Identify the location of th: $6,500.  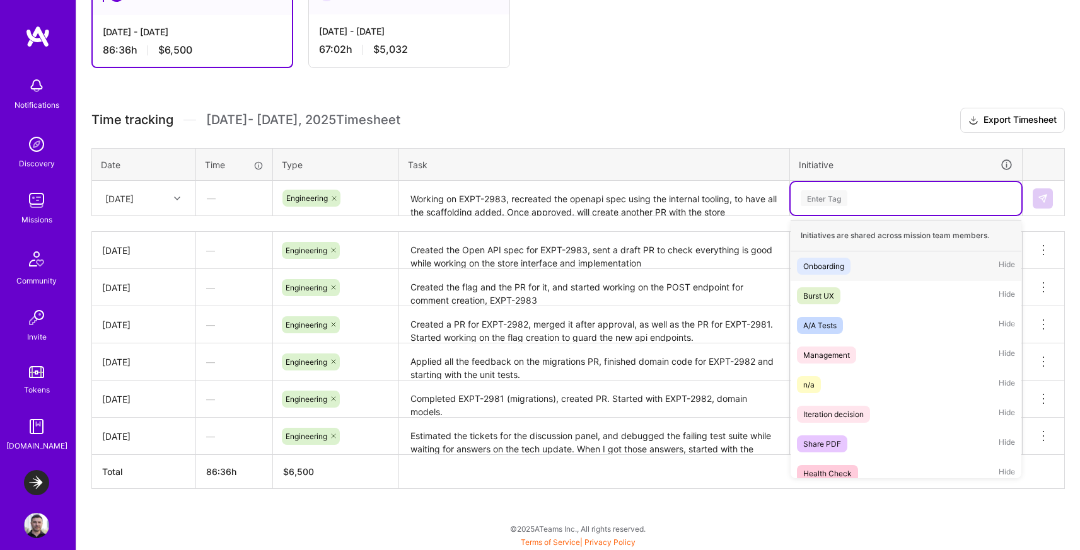
(336, 472).